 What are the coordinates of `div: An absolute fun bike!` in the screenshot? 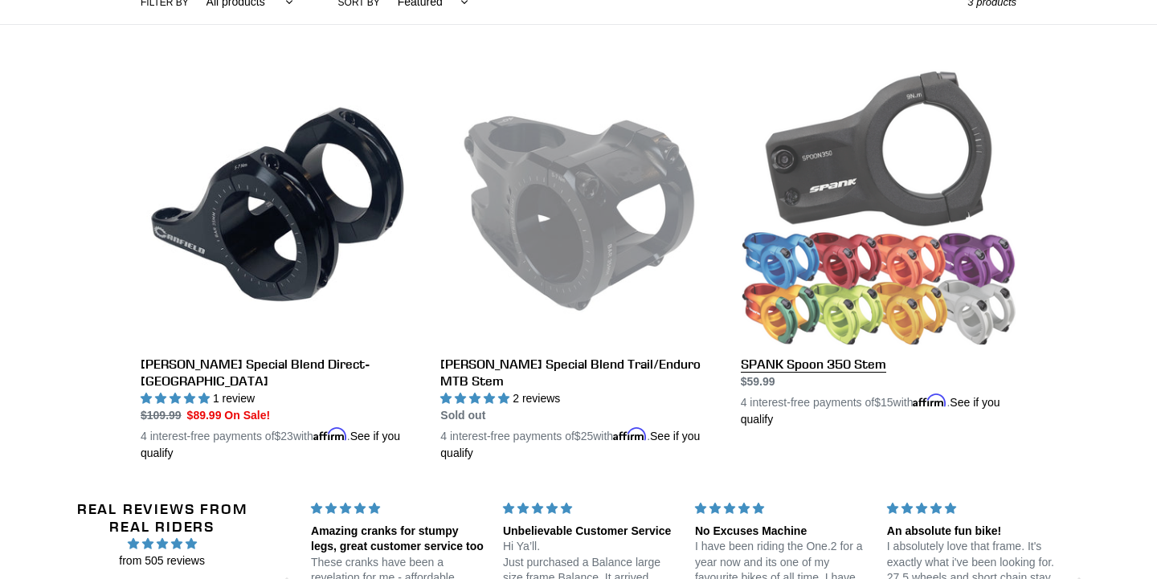 It's located at (973, 532).